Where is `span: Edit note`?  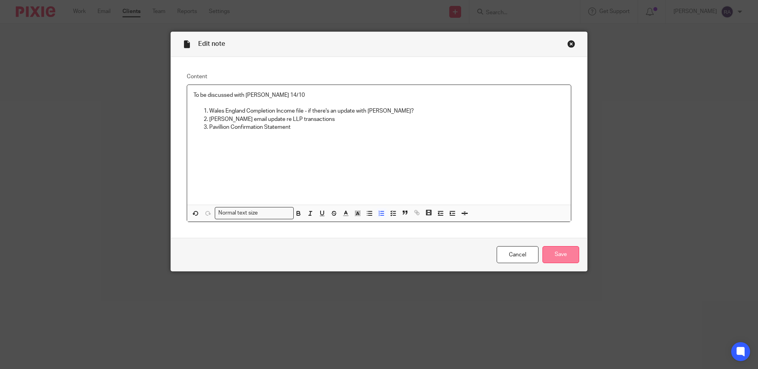
span: Edit note is located at coordinates (212, 44).